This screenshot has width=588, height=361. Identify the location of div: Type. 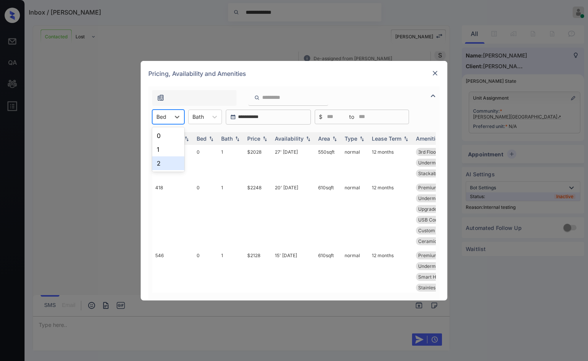
(351, 138).